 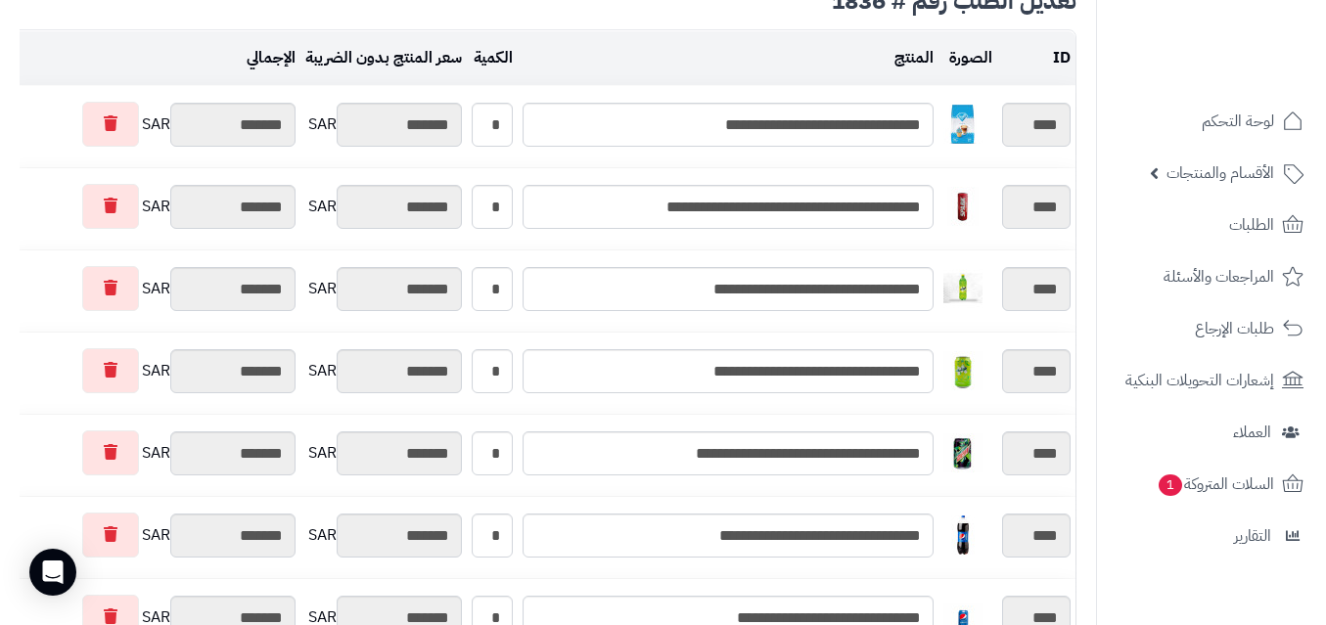 I want to click on a: المراجعات والأسئلة, so click(x=1211, y=277).